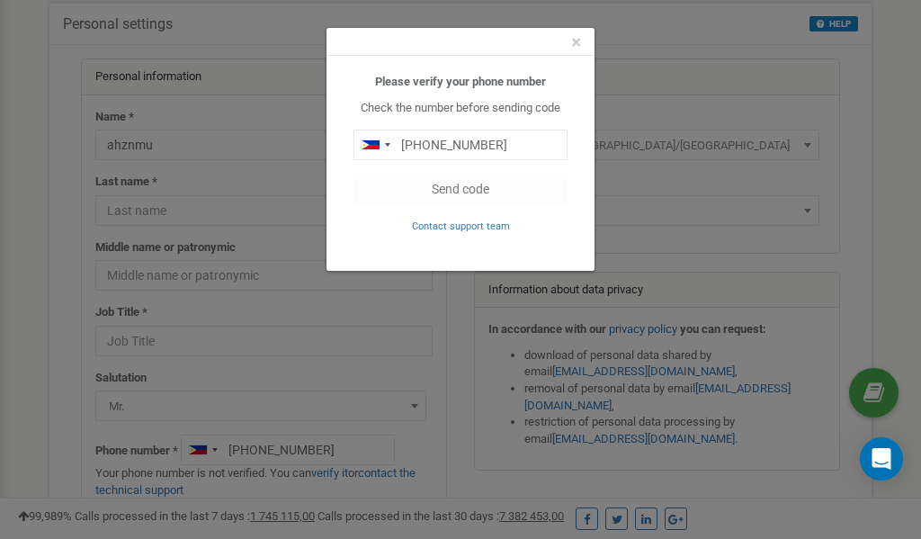 The width and height of the screenshot is (921, 539). What do you see at coordinates (460, 145) in the screenshot?
I see `input: 0905 123 4567` at bounding box center [460, 145].